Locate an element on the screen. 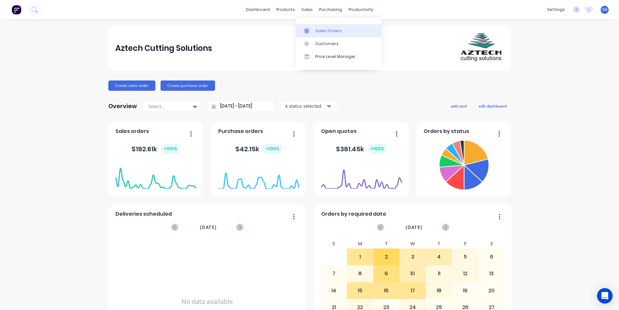 The height and width of the screenshot is (310, 619). div: Overview is located at coordinates (122, 106).